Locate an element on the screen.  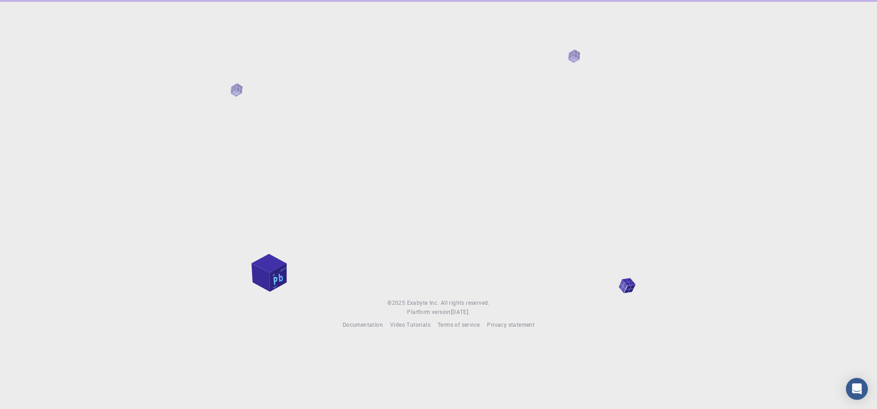
span: Video Tutorials is located at coordinates (410, 324).